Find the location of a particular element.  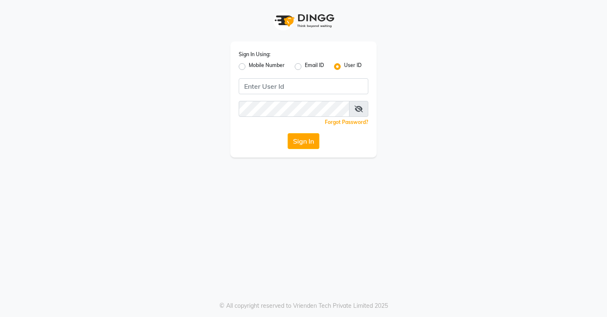

label: Sign In Using: is located at coordinates (255, 54).